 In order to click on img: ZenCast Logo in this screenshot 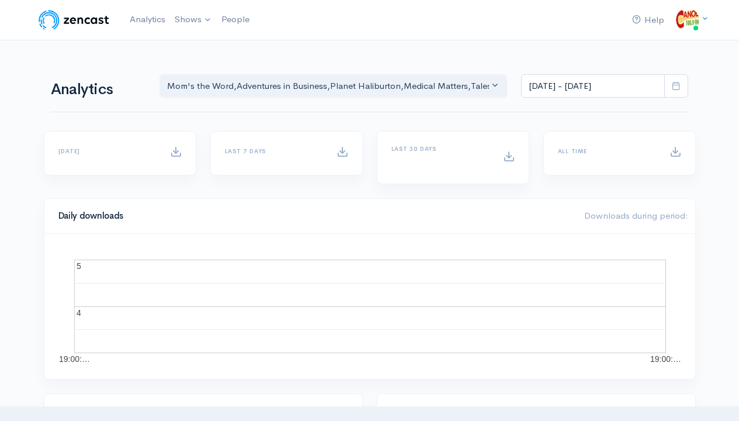, I will do `click(74, 20)`.